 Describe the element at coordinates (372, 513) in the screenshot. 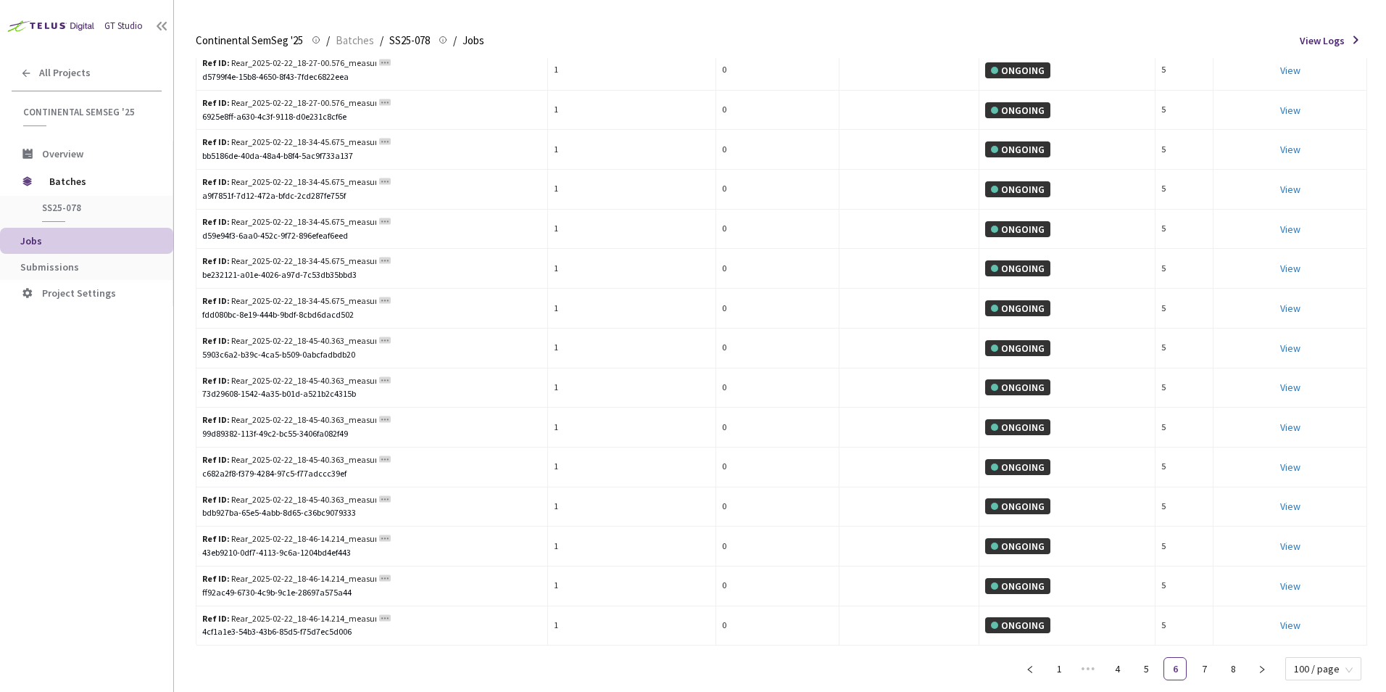

I see `div: bdb927ba-65e5-4abb-8d65-c36bc9079333` at that location.